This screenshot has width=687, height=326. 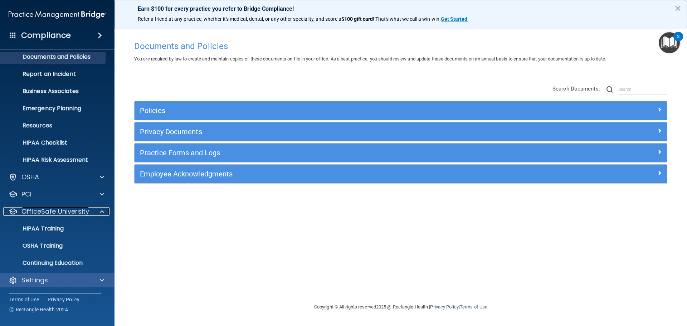 I want to click on strong: Get Started, so click(x=454, y=19).